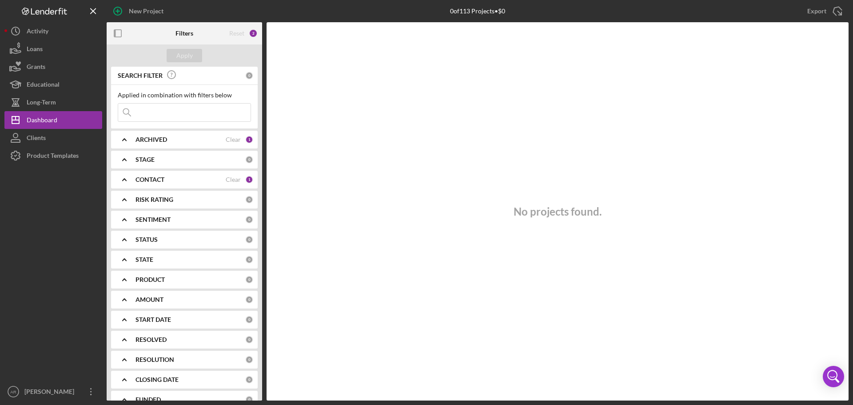 Image resolution: width=853 pixels, height=405 pixels. Describe the element at coordinates (53, 120) in the screenshot. I see `button: Dashboard` at that location.